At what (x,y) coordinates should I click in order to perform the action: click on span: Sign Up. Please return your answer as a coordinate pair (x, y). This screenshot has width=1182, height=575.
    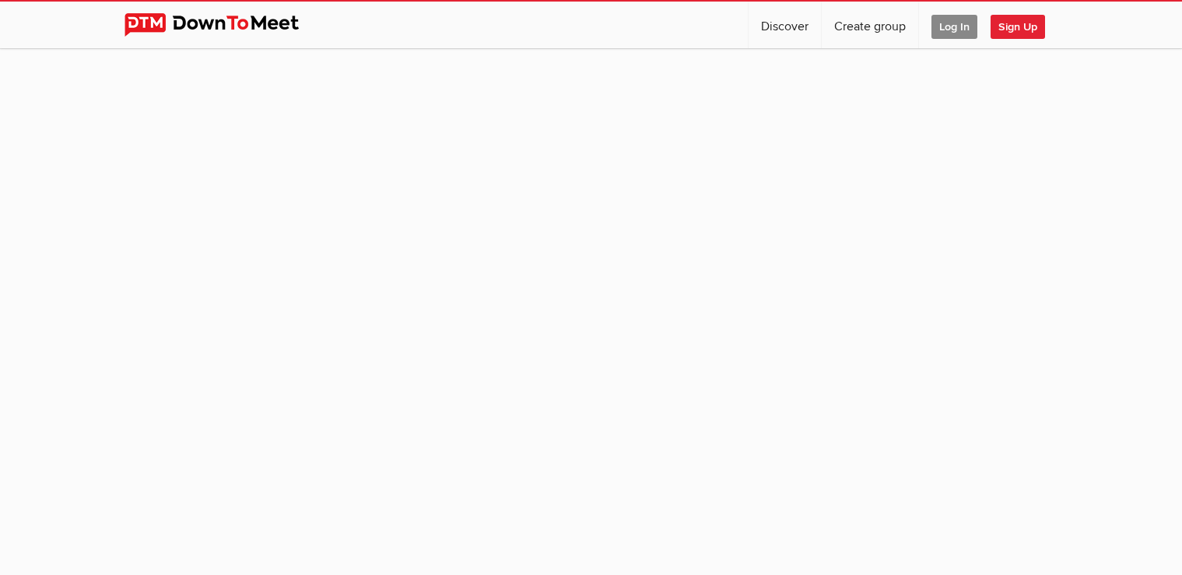
    Looking at the image, I should click on (1018, 26).